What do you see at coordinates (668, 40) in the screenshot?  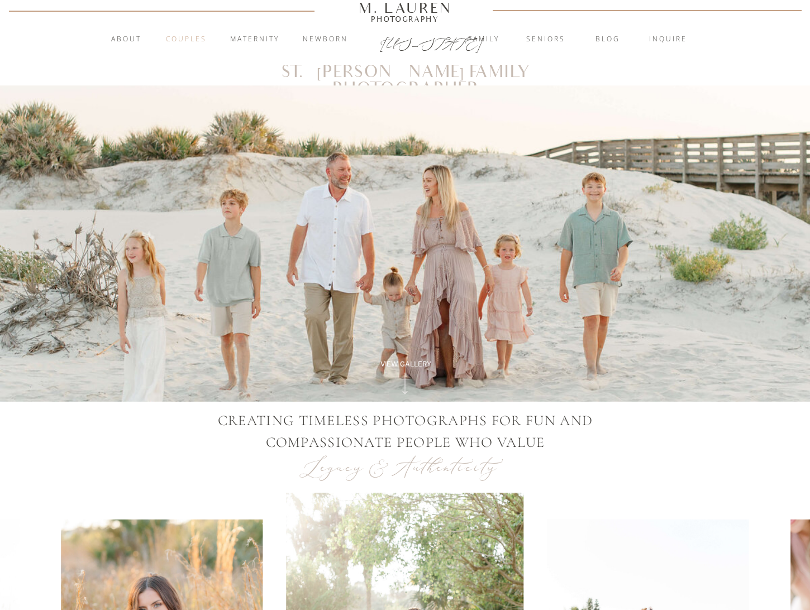 I see `a: inquire` at bounding box center [668, 40].